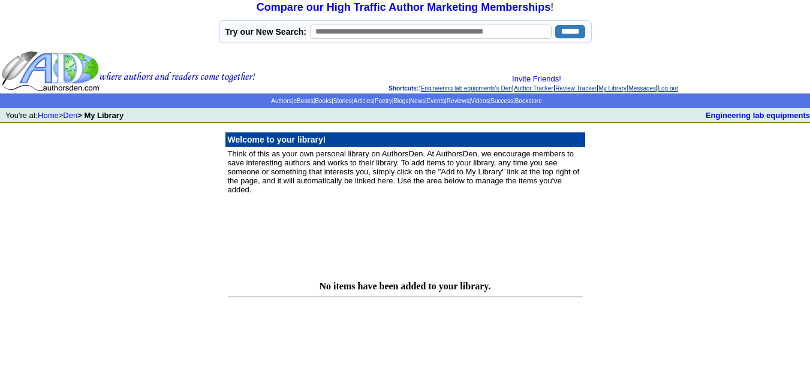 The width and height of the screenshot is (810, 384). I want to click on a: Success, so click(502, 101).